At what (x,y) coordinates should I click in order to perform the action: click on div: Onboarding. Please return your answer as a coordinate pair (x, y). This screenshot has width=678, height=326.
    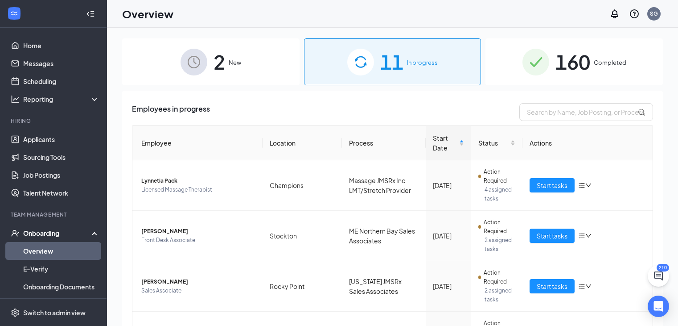
    Looking at the image, I should click on (58, 233).